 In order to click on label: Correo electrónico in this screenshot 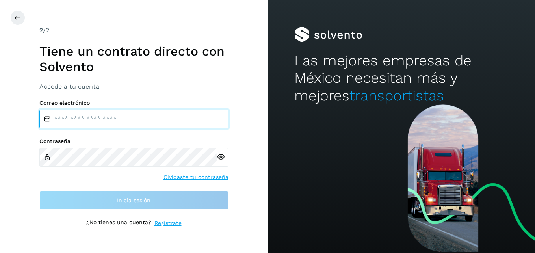, I will do `click(134, 103)`.